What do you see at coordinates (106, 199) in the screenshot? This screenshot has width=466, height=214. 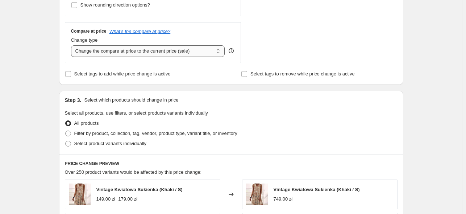 I see `div: 149.00 zł` at bounding box center [106, 199].